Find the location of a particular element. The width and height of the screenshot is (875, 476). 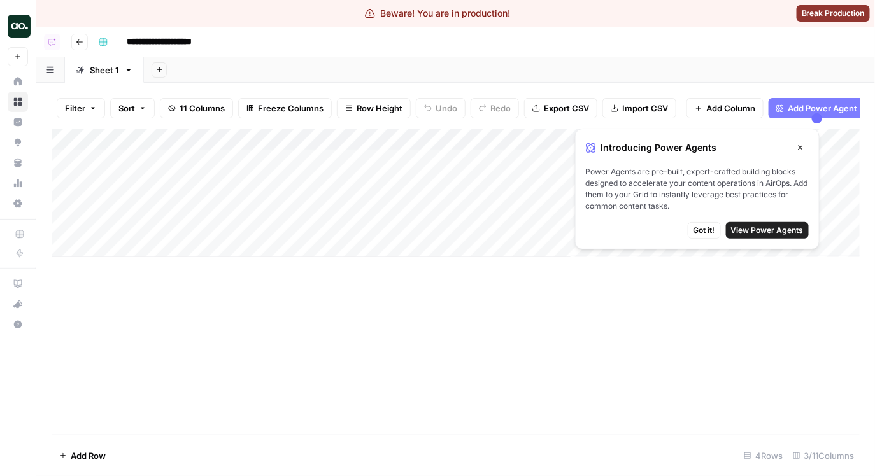

button: Export CSV is located at coordinates (560, 108).